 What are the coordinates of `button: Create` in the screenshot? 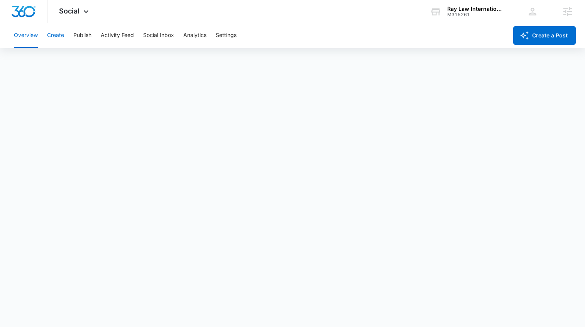 It's located at (56, 36).